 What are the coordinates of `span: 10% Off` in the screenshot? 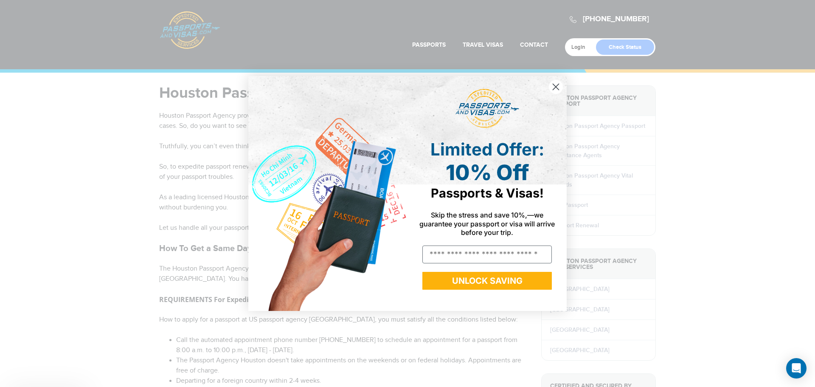 It's located at (488, 172).